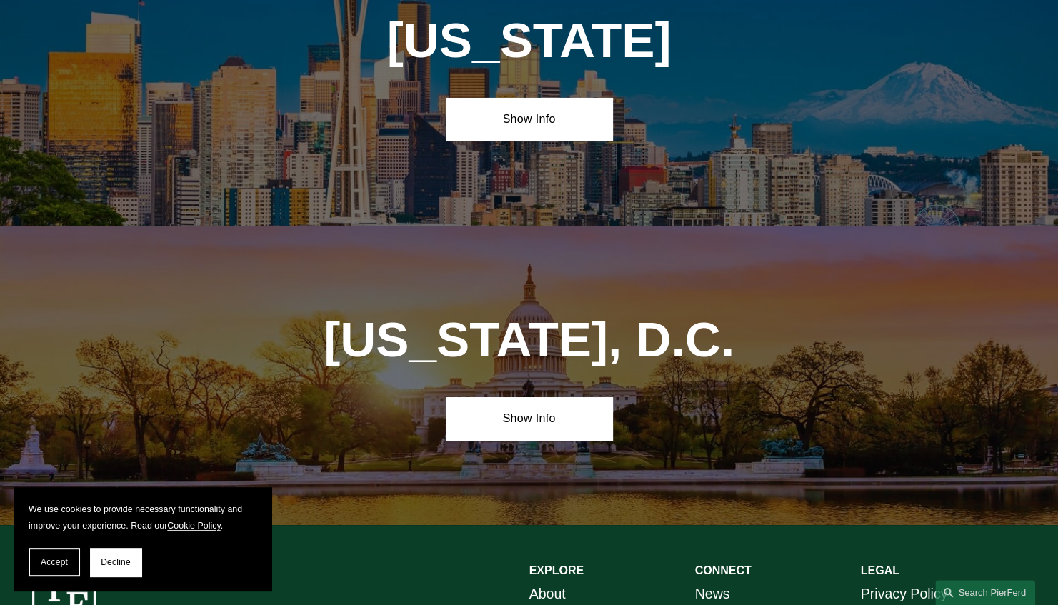 The width and height of the screenshot is (1058, 605). Describe the element at coordinates (194, 526) in the screenshot. I see `a: Cookie Policy` at that location.